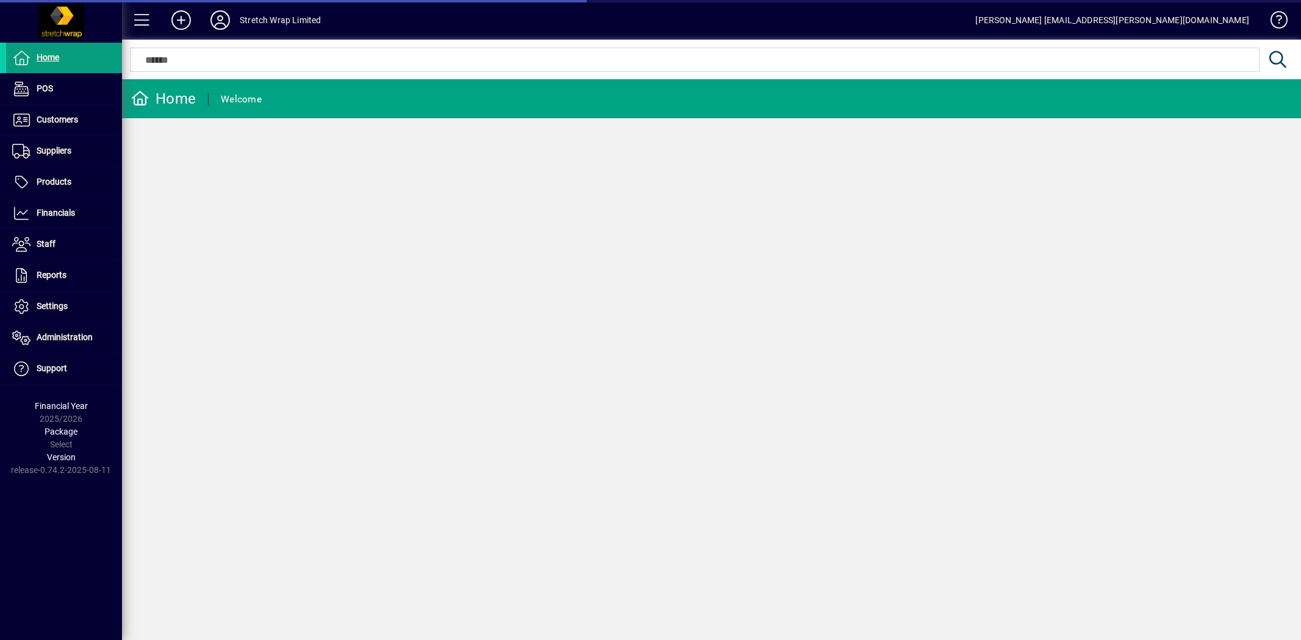  What do you see at coordinates (64, 120) in the screenshot?
I see `a: Customers` at bounding box center [64, 120].